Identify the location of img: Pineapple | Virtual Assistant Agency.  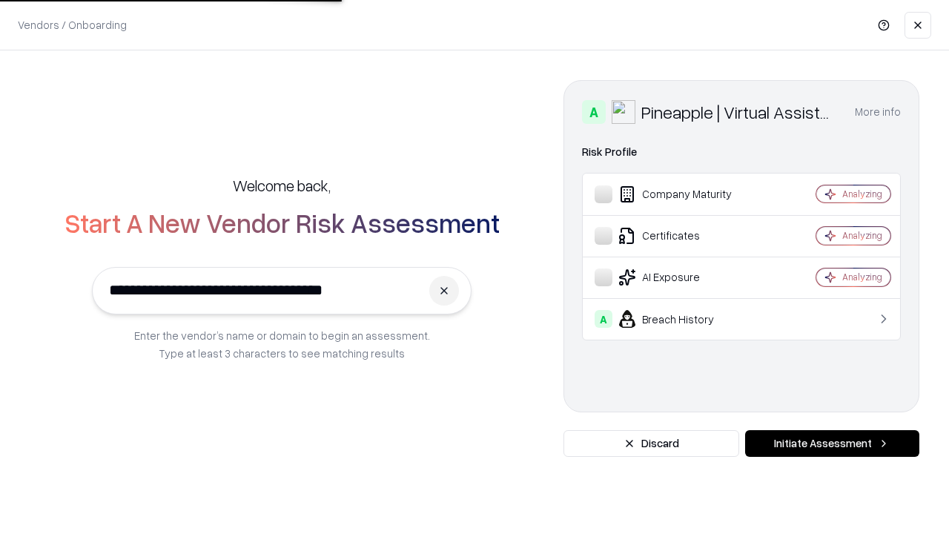
(623, 112).